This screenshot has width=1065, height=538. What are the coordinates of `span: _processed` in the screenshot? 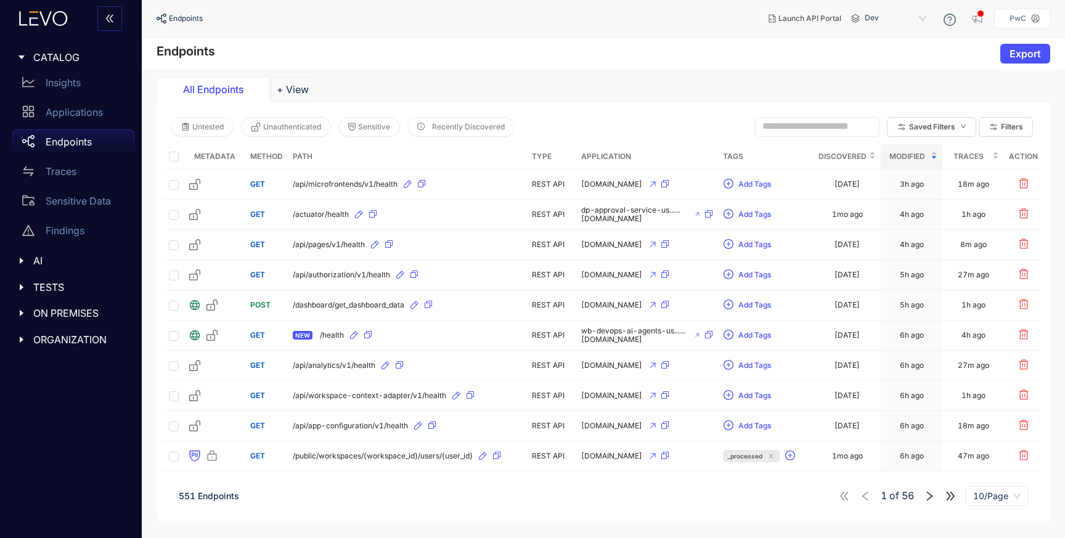 It's located at (745, 456).